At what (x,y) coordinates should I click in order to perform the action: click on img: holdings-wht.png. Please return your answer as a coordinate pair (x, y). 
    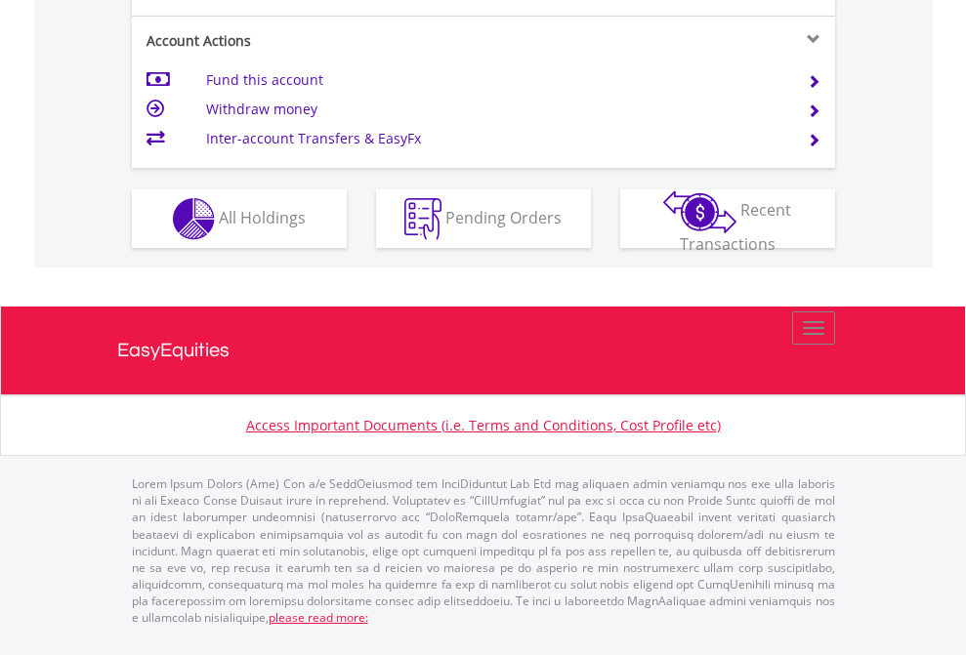
    Looking at the image, I should click on (193, 219).